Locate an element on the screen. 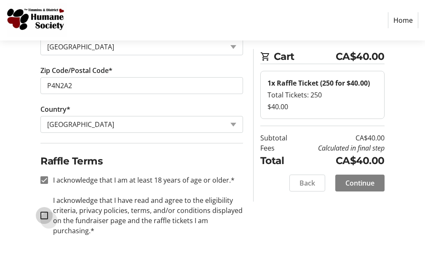  span: Cart is located at coordinates (304, 56).